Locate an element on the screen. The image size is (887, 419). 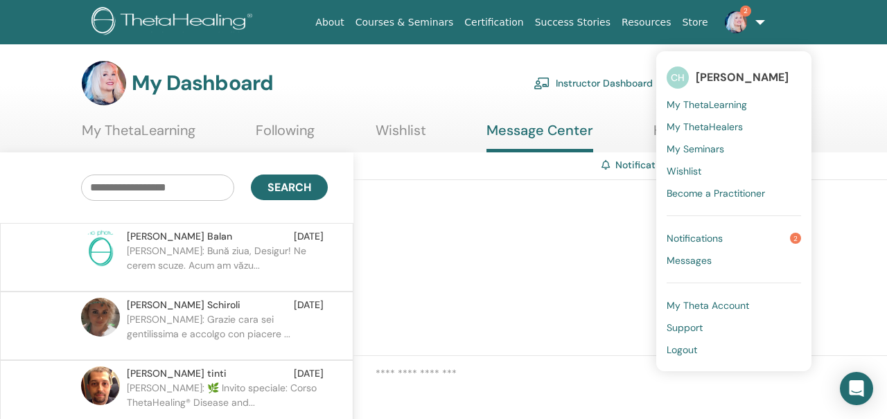
span: Become a Practitioner is located at coordinates (716, 193).